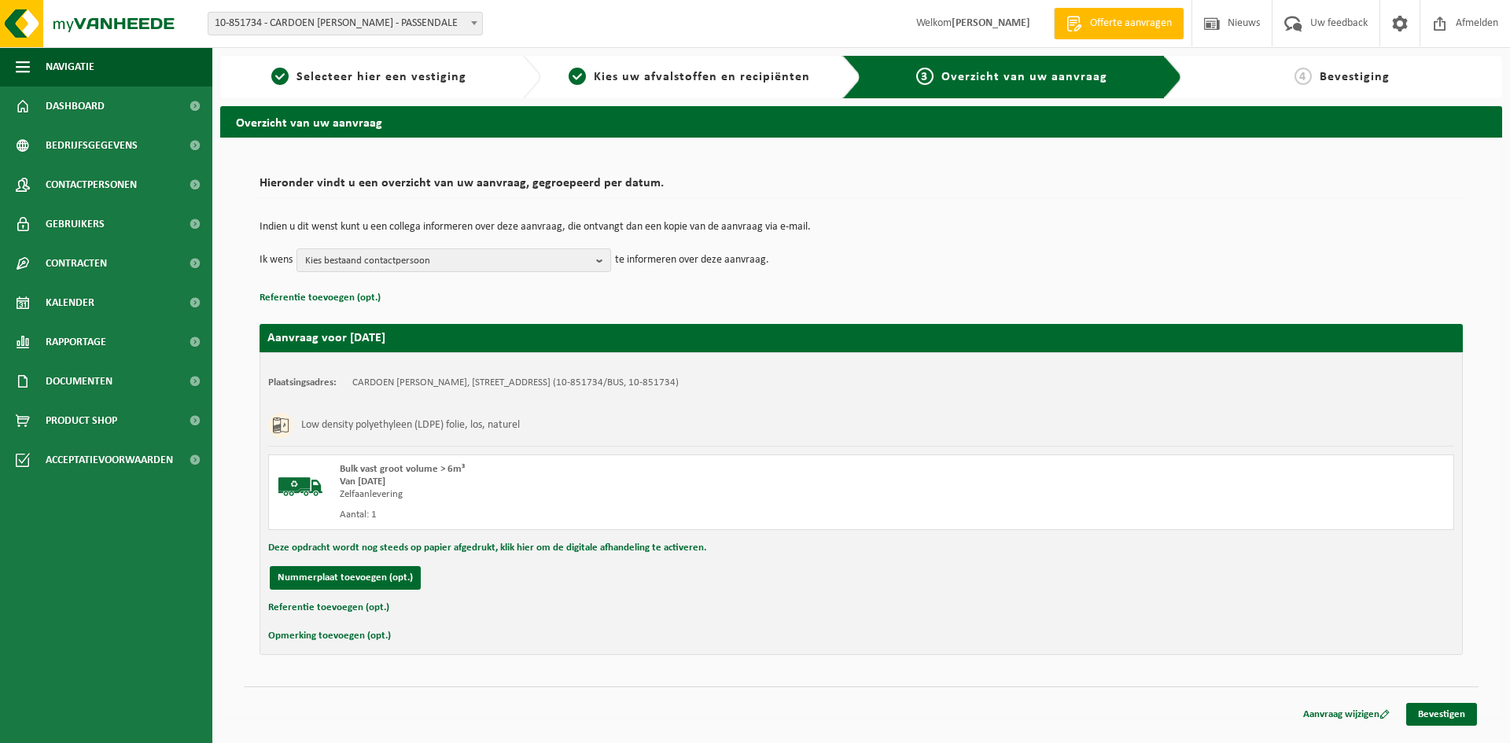 The height and width of the screenshot is (743, 1510). I want to click on div: Zelfaanlevering, so click(632, 495).